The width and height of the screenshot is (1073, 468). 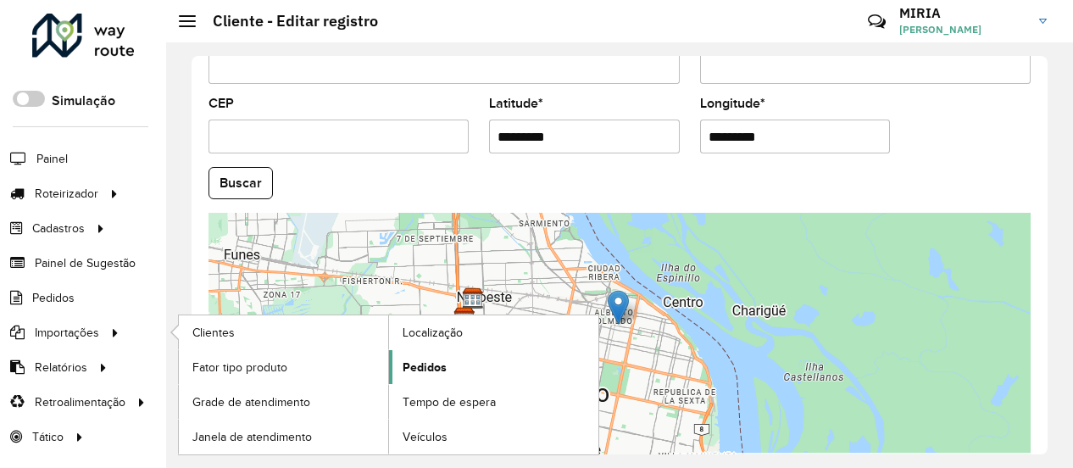 I want to click on span: Clientes, so click(x=214, y=332).